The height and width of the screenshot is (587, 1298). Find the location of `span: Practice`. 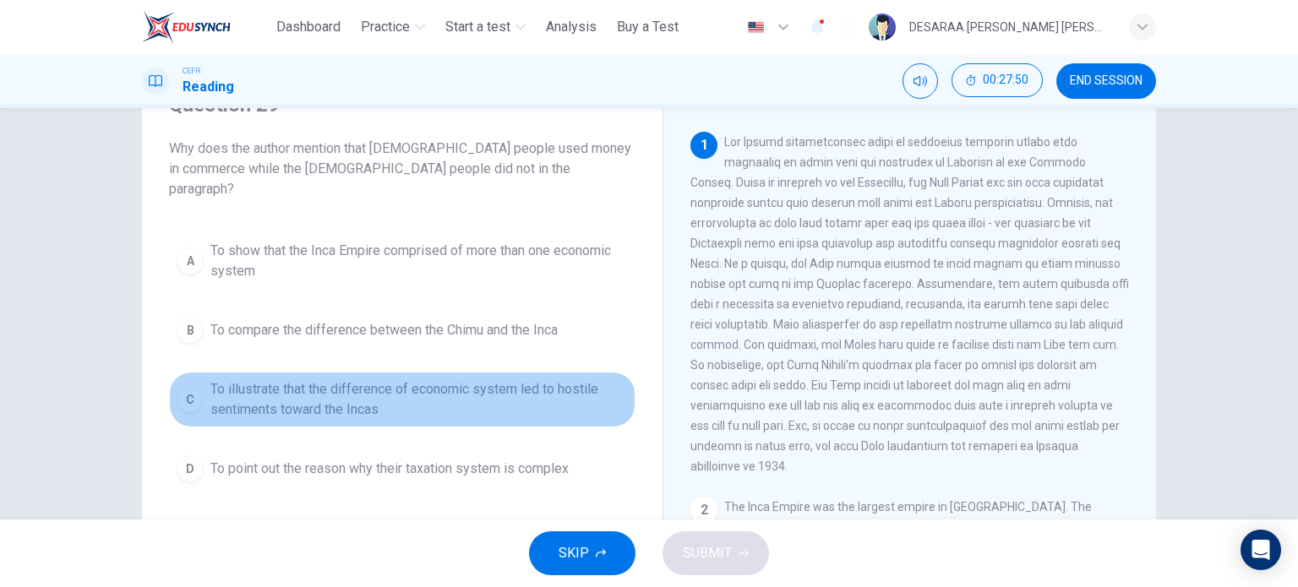

span: Practice is located at coordinates (385, 27).